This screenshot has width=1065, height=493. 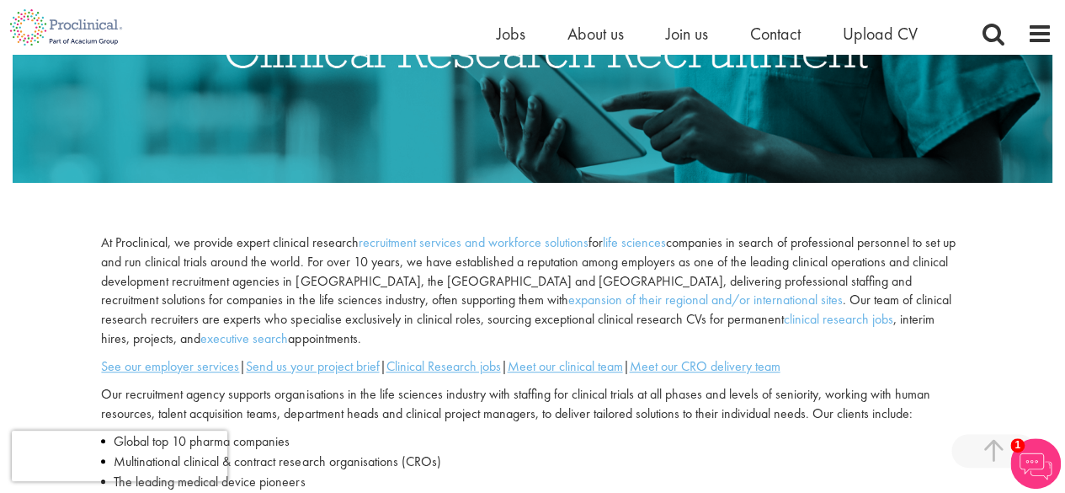 What do you see at coordinates (704, 365) in the screenshot?
I see `u: Meet our CRO delivery team` at bounding box center [704, 365].